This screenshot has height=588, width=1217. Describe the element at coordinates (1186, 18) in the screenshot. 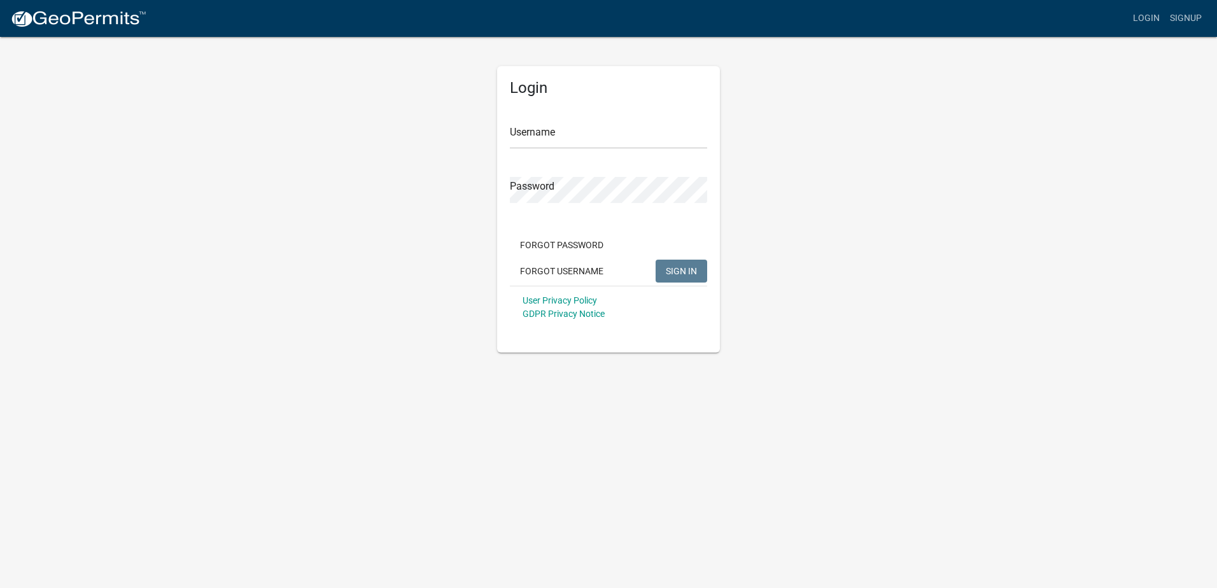

I see `a: Signup` at that location.